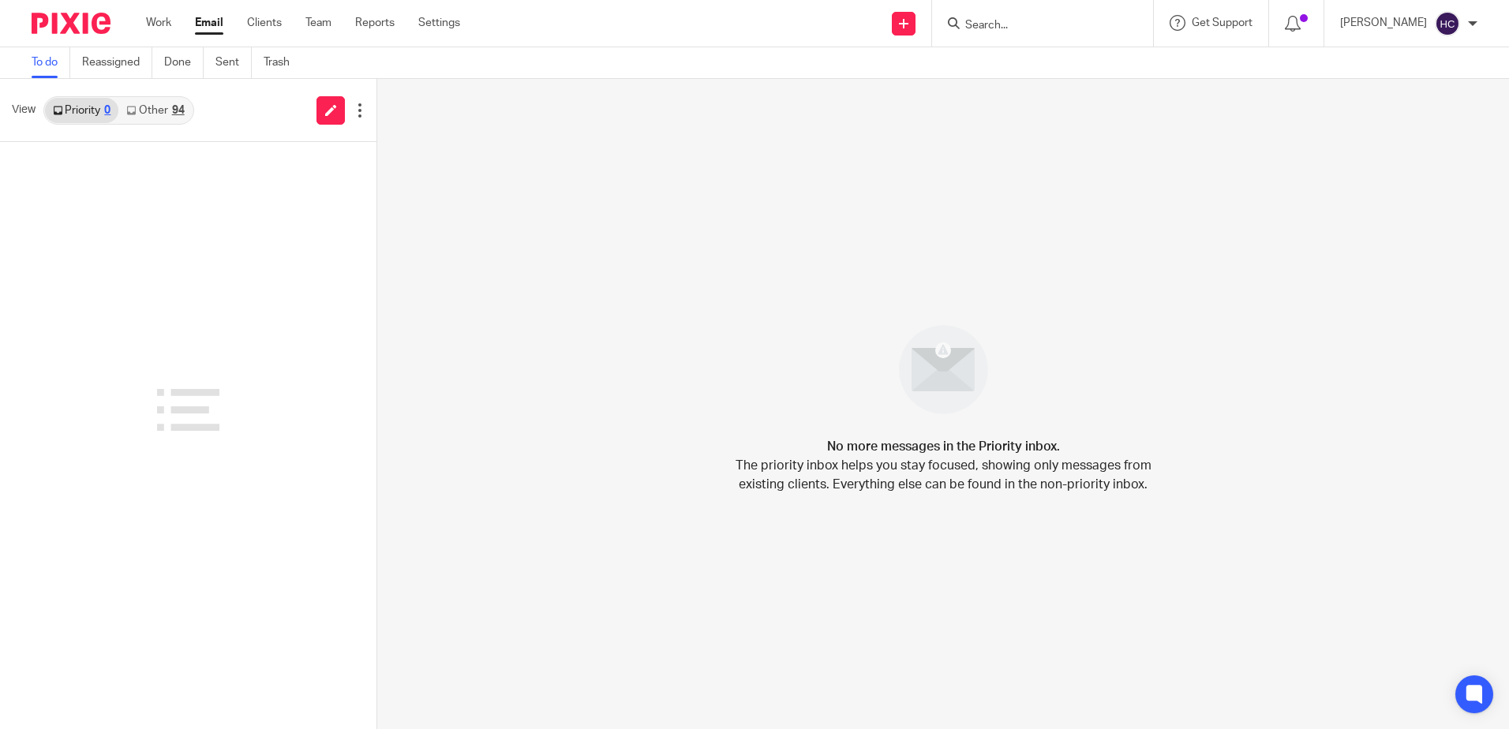 The width and height of the screenshot is (1509, 729). What do you see at coordinates (234, 62) in the screenshot?
I see `a: Sent` at bounding box center [234, 62].